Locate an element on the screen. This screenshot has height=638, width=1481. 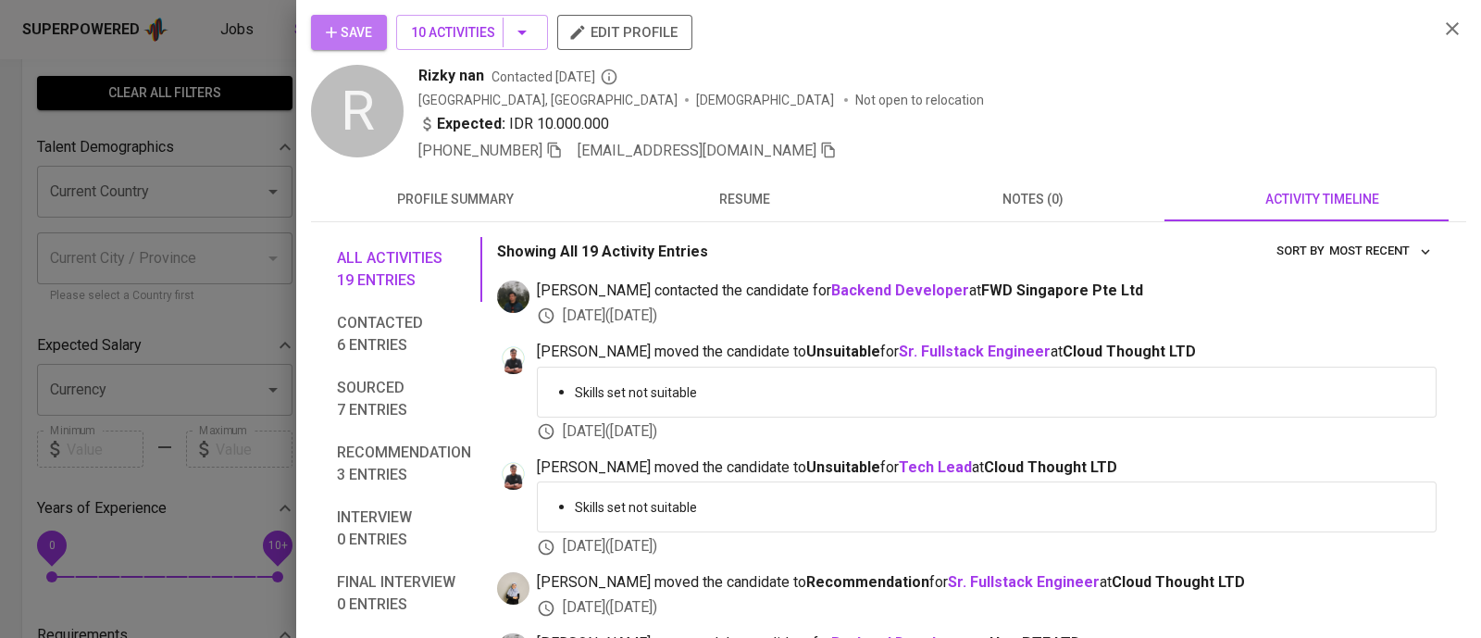
b: Tech Lead is located at coordinates (935, 466).